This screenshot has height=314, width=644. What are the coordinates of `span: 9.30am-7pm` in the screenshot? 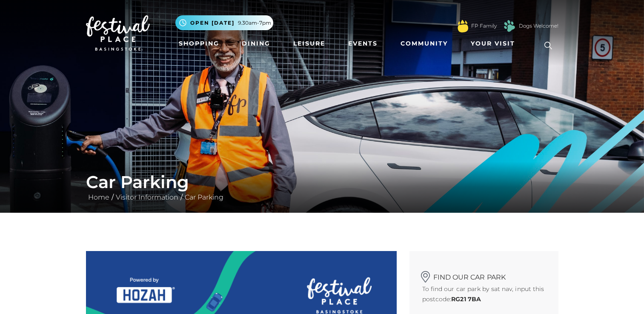 It's located at (254, 23).